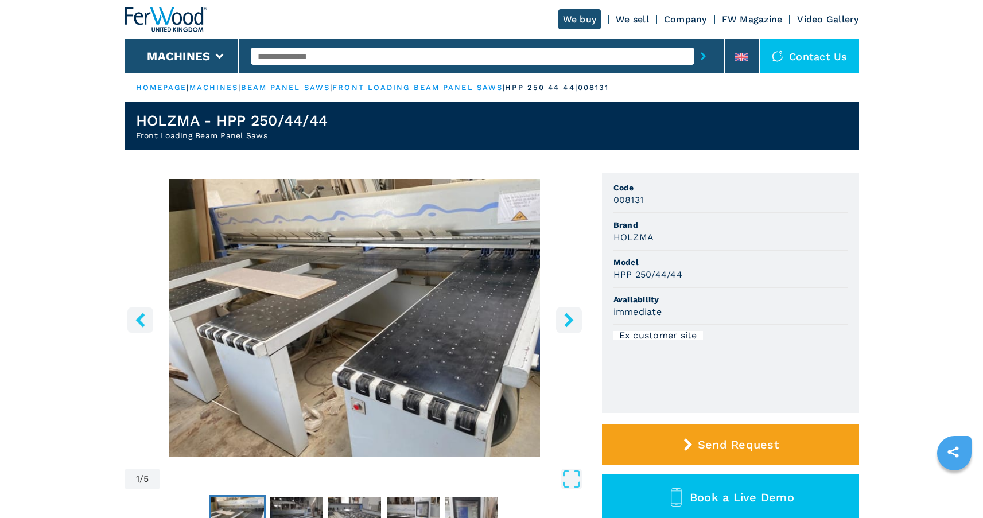 This screenshot has height=518, width=983. Describe the element at coordinates (730, 262) in the screenshot. I see `span: Model` at that location.